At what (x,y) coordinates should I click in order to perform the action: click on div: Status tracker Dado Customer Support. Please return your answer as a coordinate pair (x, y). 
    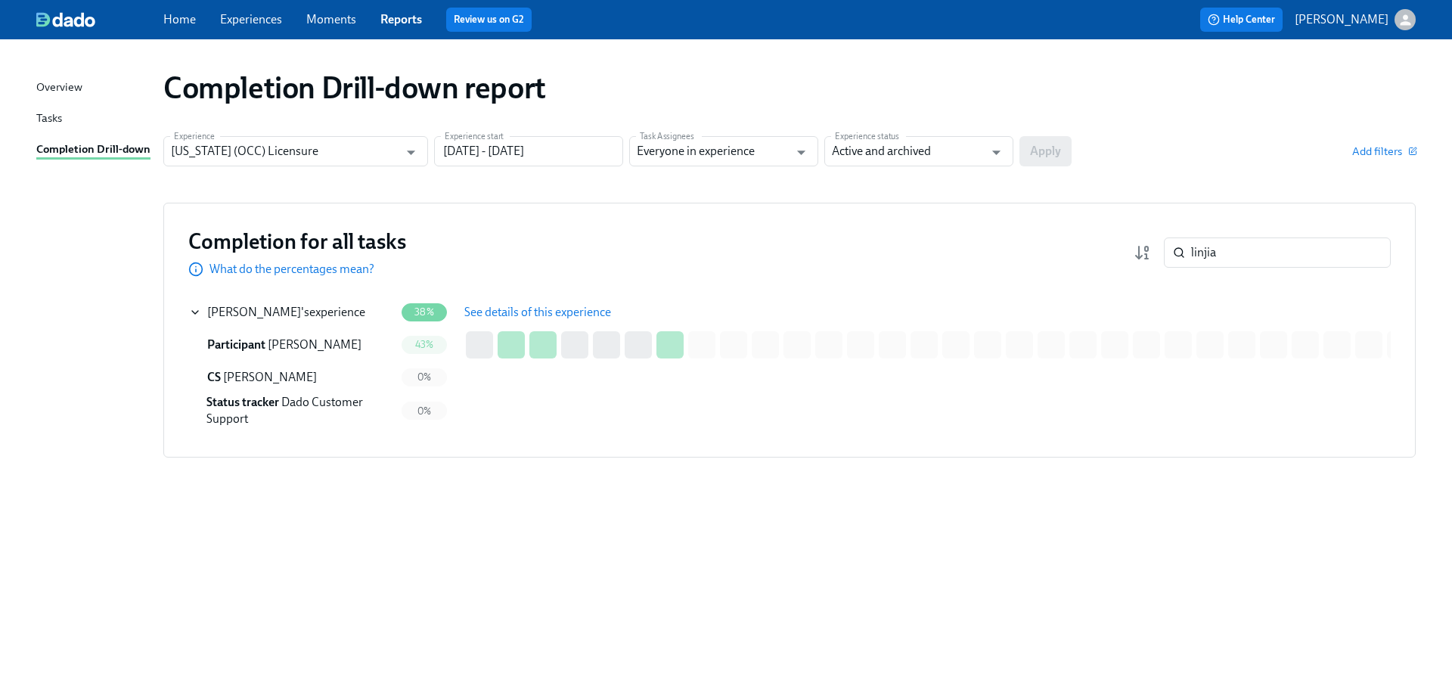
    Looking at the image, I should click on (292, 411).